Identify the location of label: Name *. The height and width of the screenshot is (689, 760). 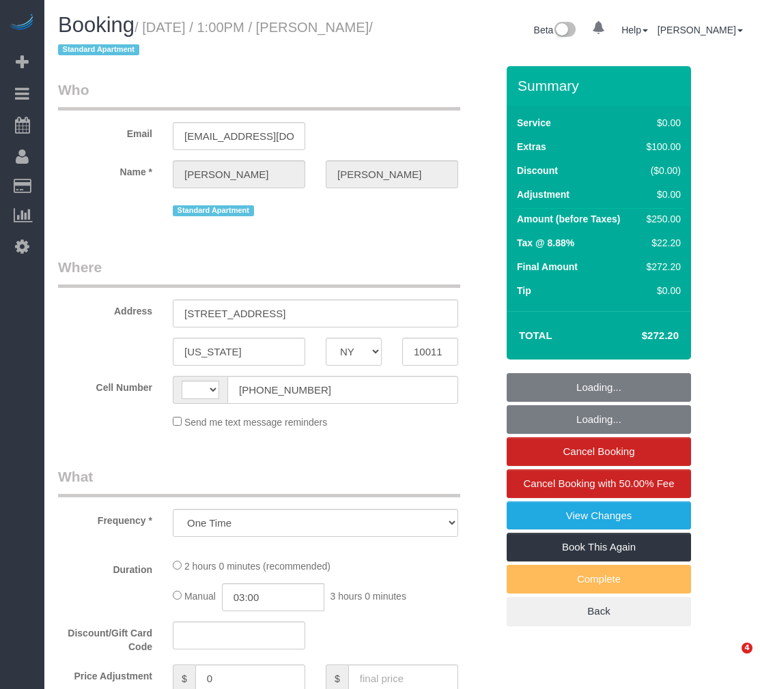
(105, 169).